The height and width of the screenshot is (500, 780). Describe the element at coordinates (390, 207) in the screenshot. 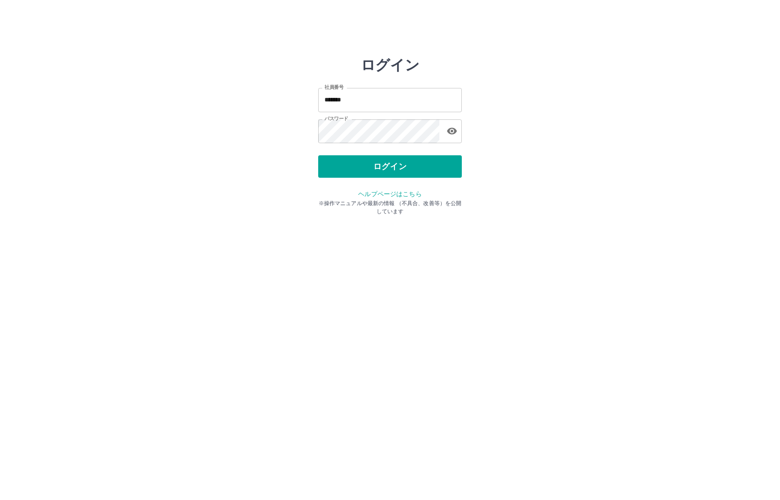

I see `p: ※操作マニュアルや最新の情報 （不具合、改善等）を公開しています` at that location.